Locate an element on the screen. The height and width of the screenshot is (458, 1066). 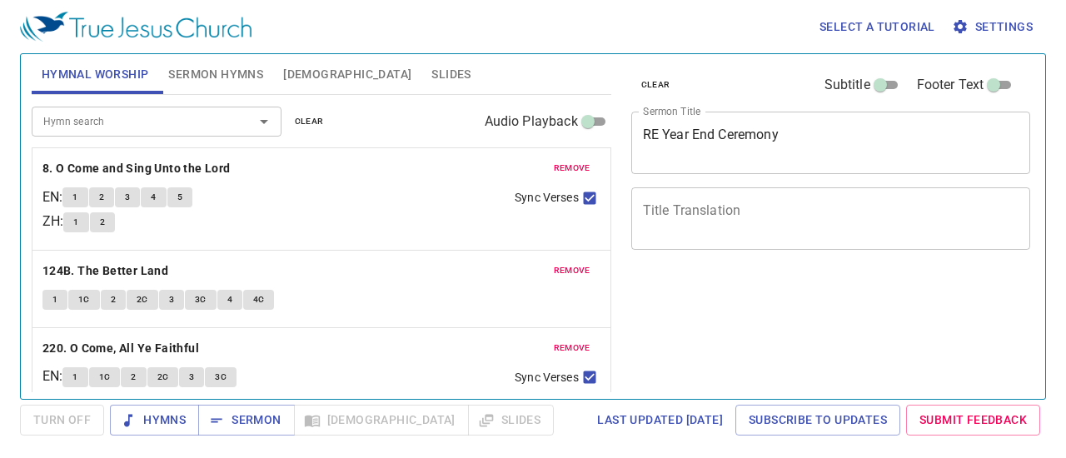
a: Submit Feedback is located at coordinates (973, 420).